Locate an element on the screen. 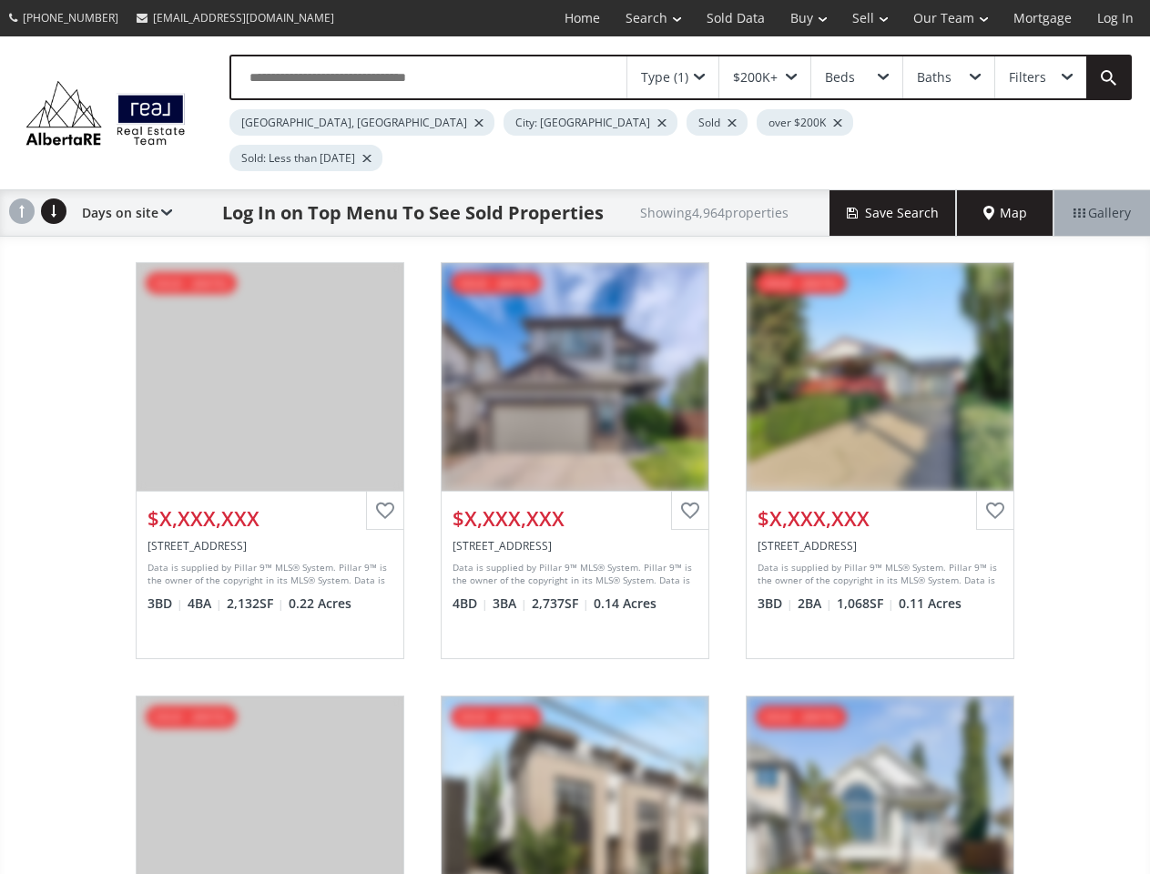  div: Map is located at coordinates (1006, 213).